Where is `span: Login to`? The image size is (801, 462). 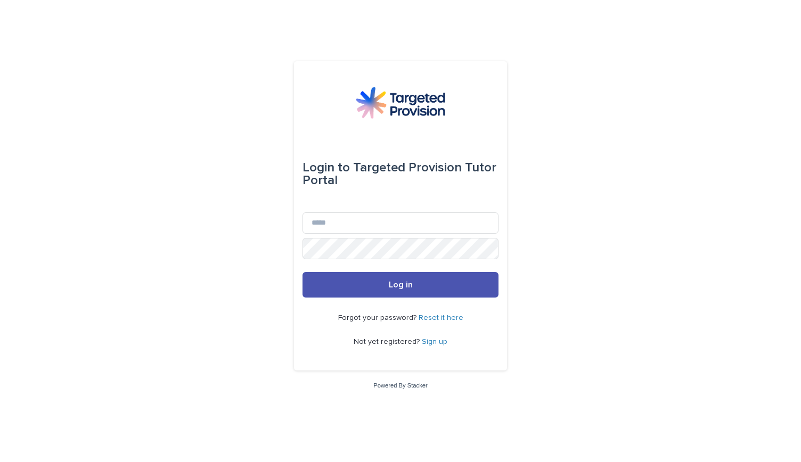 span: Login to is located at coordinates (326, 168).